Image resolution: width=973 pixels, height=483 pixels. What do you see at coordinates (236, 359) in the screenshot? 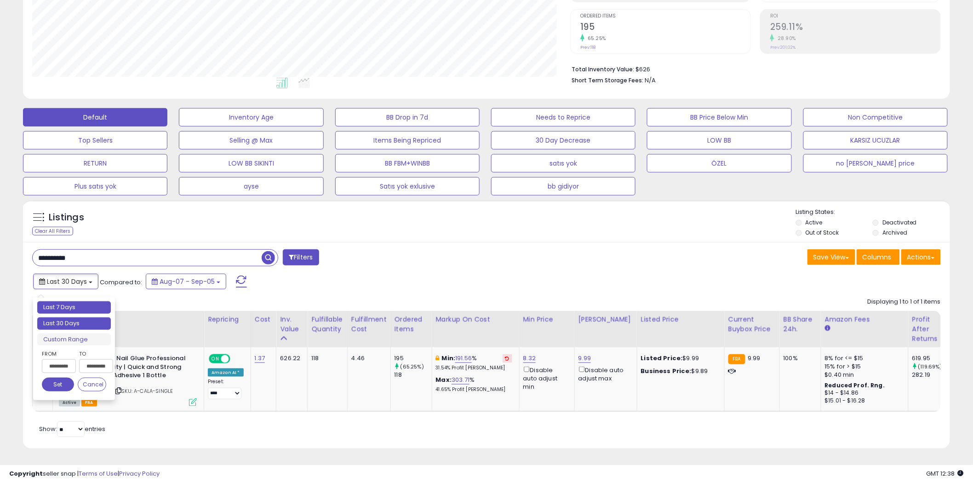
I see `span: OFF` at bounding box center [236, 359].